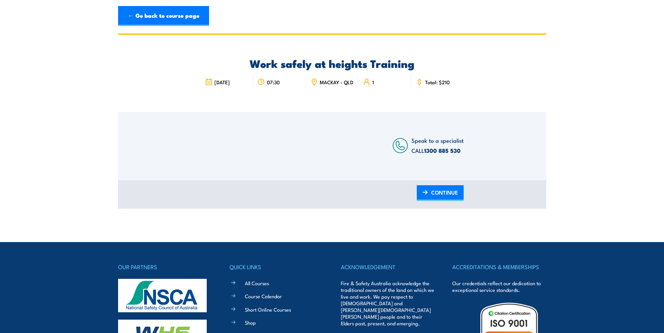 The height and width of the screenshot is (333, 664). Describe the element at coordinates (442, 150) in the screenshot. I see `a: 1300 885 530` at that location.